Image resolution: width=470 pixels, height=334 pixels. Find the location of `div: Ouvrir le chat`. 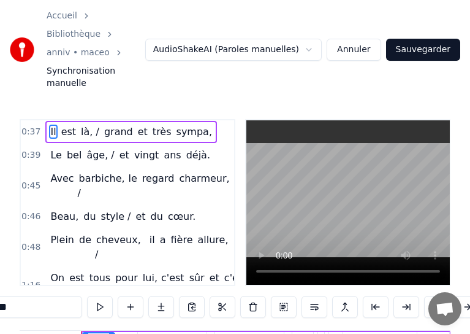

div: Ouvrir le chat is located at coordinates (445, 308).